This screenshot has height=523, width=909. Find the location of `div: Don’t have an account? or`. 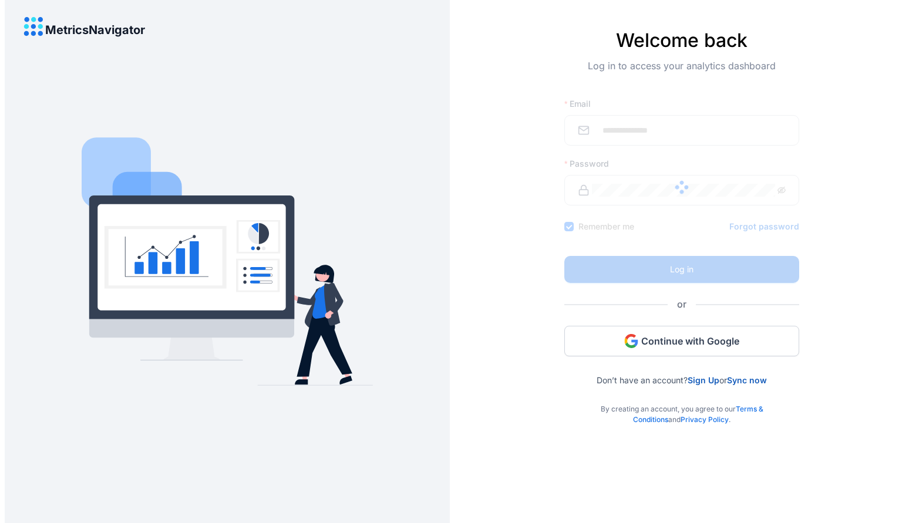

div: Don’t have an account? or is located at coordinates (682, 371).